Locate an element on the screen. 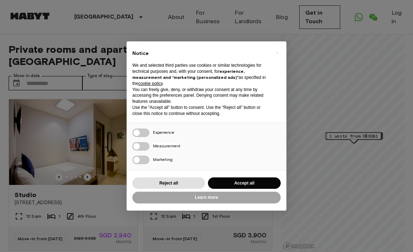  button: Reject all is located at coordinates (169, 183).